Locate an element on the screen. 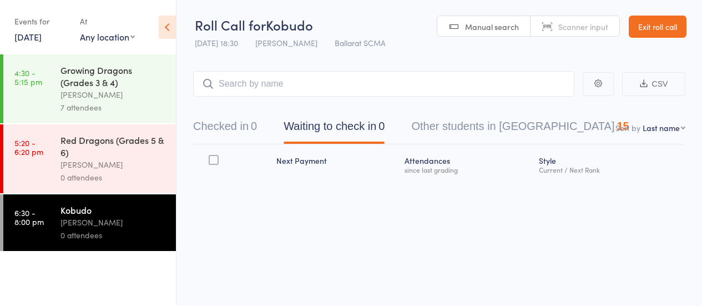 The height and width of the screenshot is (306, 702). span: Ballarat SCMA is located at coordinates (360, 43).